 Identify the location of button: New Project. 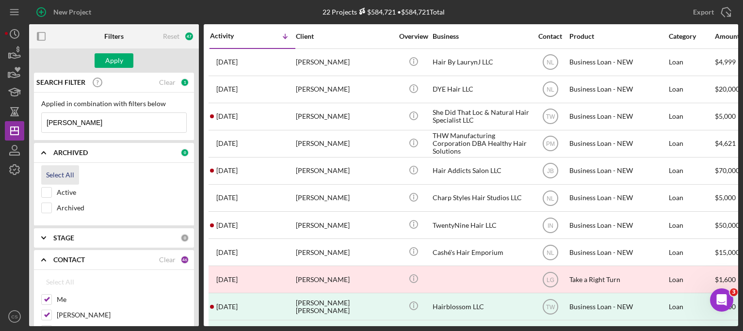
(65, 12).